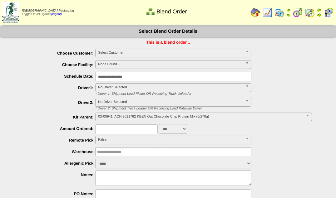  Describe the element at coordinates (171, 53) in the screenshot. I see `span: Select Customer` at that location.